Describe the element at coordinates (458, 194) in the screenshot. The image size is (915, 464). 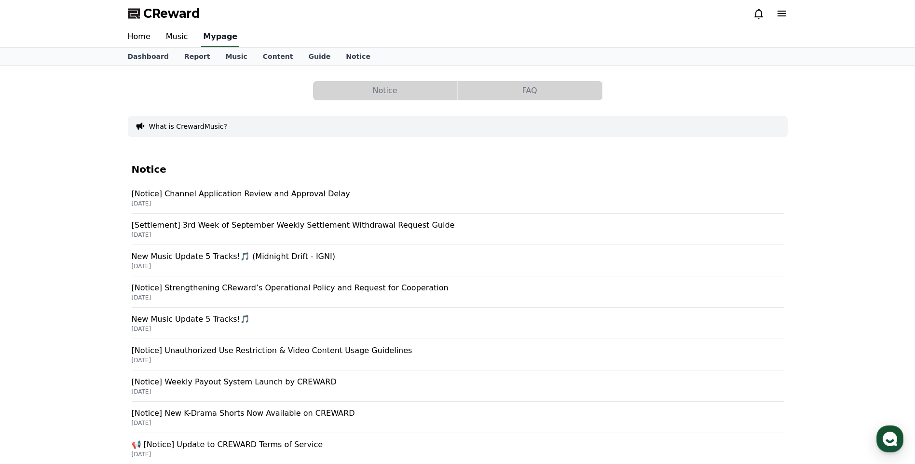
I see `p: [Notice] Channel Application Review and Approval Delay` at that location.